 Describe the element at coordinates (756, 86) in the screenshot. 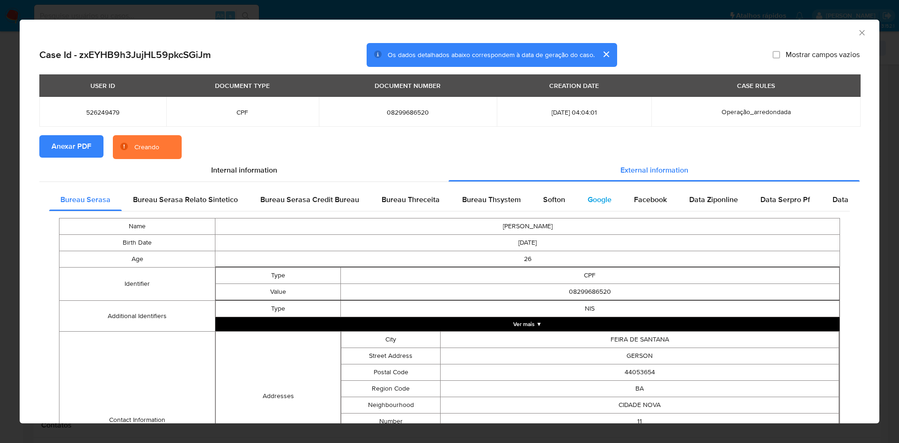

I see `div: CASE RULES` at that location.